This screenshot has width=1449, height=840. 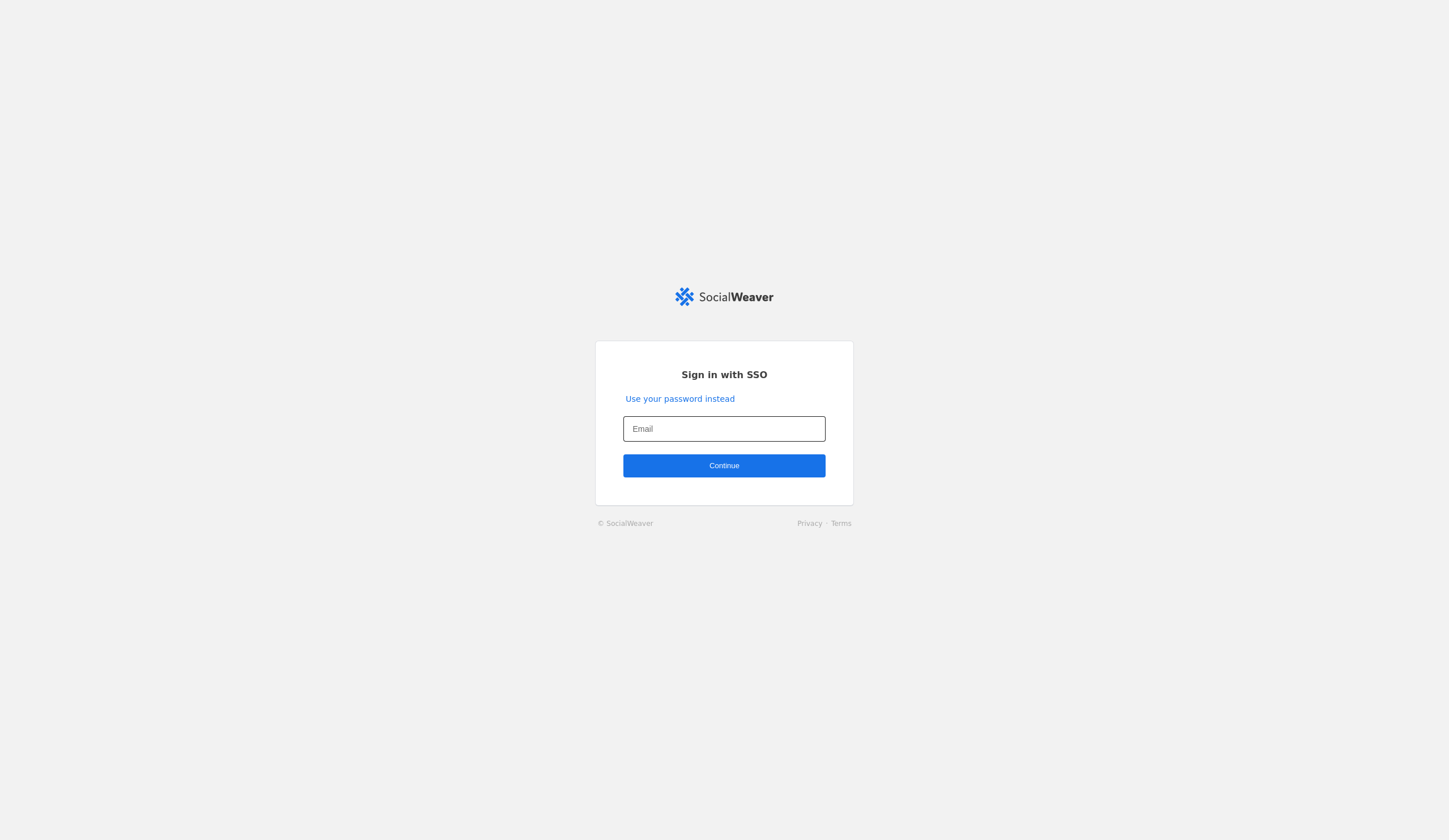 I want to click on a: © SocialWeaver, so click(x=625, y=524).